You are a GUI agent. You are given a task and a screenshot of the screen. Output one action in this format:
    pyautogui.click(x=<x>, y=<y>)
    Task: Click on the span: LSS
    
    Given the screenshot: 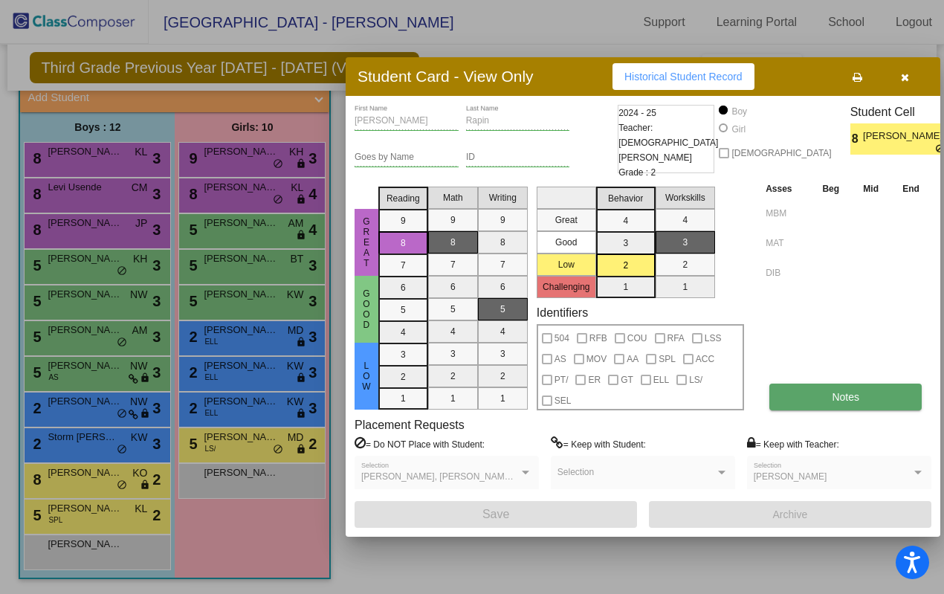 What is the action you would take?
    pyautogui.click(x=713, y=338)
    